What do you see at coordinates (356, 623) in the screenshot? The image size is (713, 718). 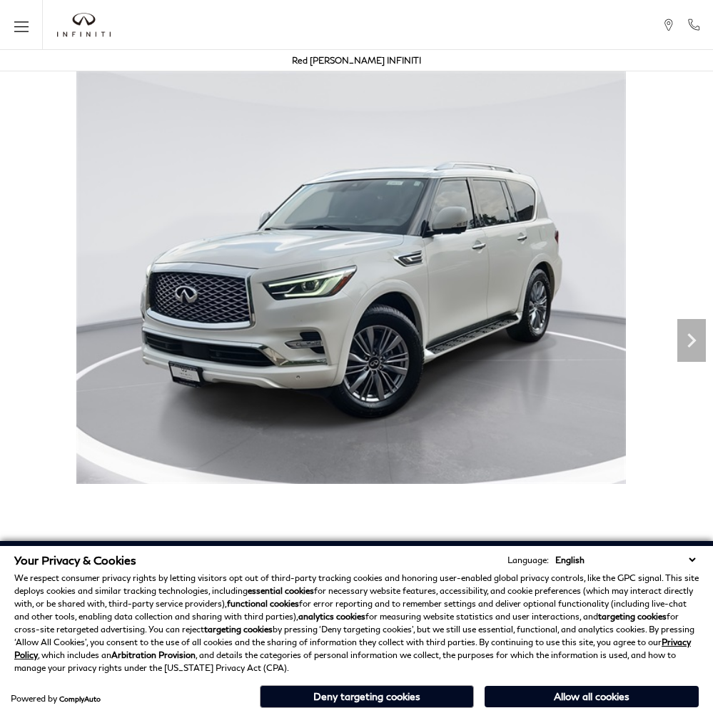 I see `p: We respect consumer privacy rights by letting visitors opt out of third-party tracking cookies an...` at bounding box center [356, 623].